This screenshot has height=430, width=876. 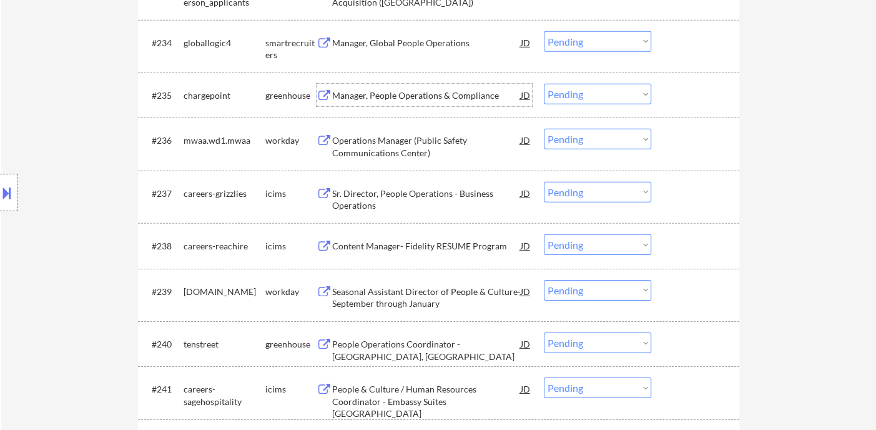 I want to click on div: #234, so click(x=162, y=43).